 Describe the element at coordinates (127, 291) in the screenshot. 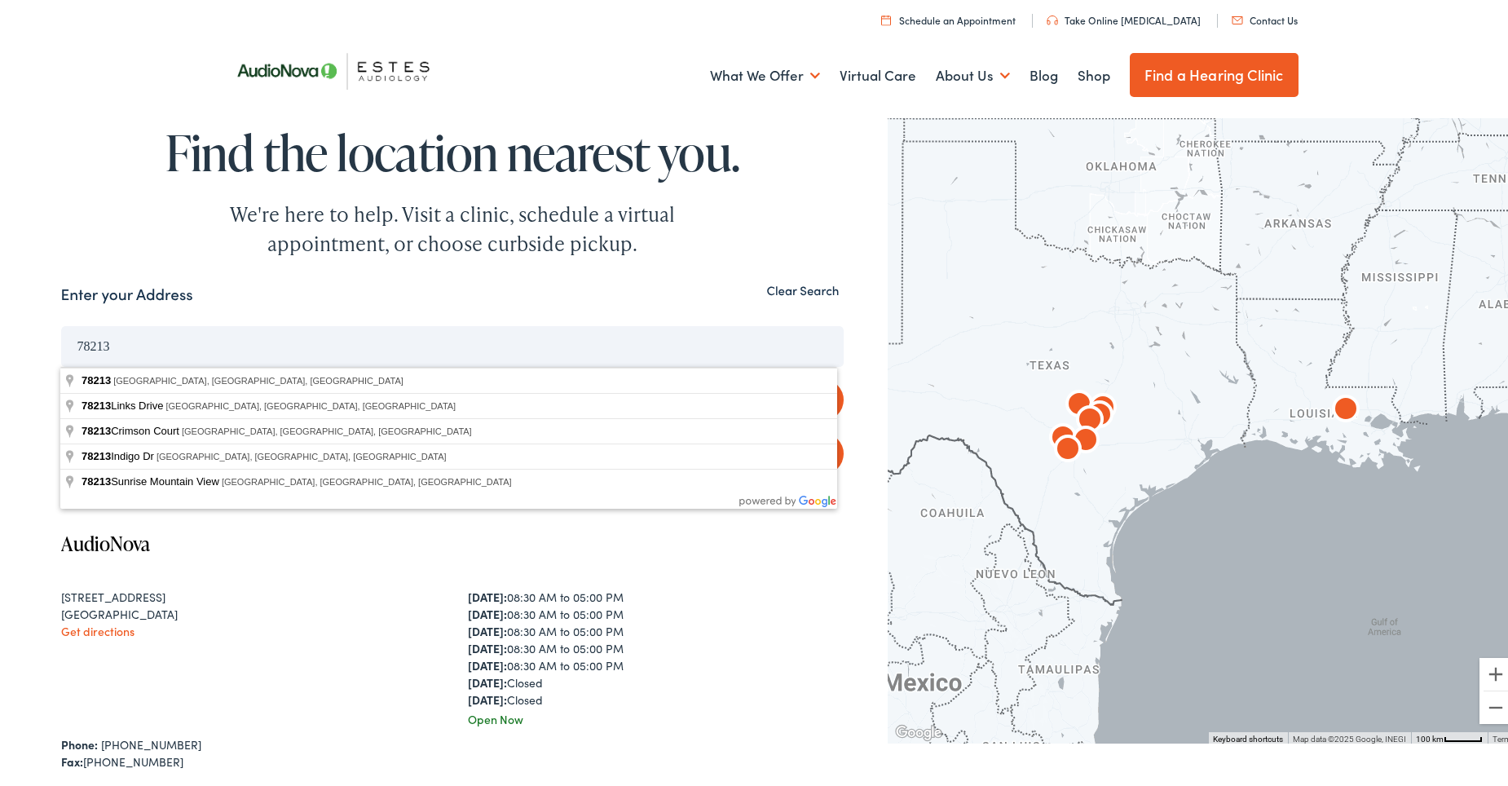

I see `label: Enter your Address` at that location.